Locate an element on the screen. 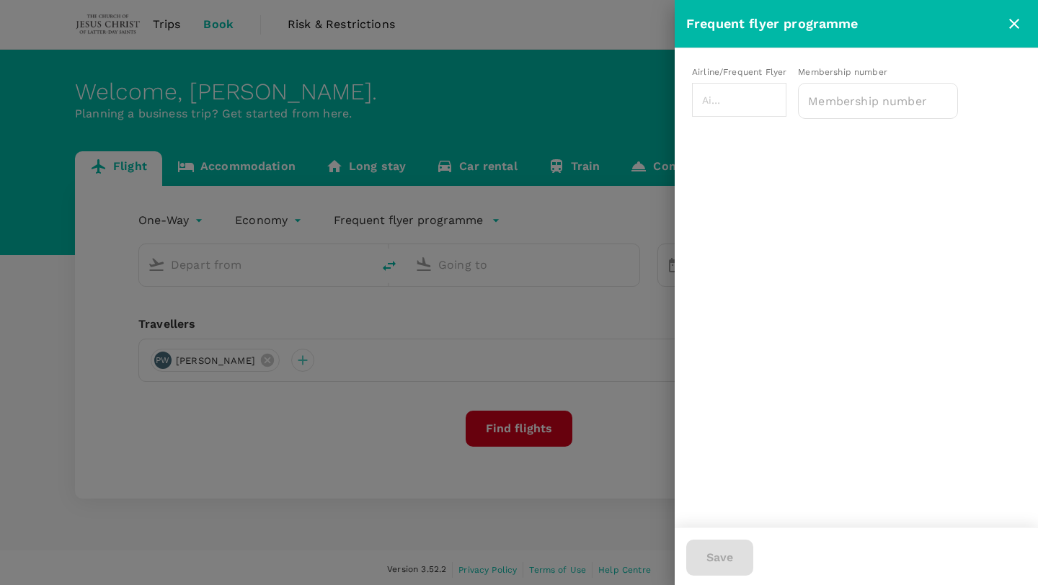 This screenshot has height=585, width=1038. div: Membership number is located at coordinates (878, 73).